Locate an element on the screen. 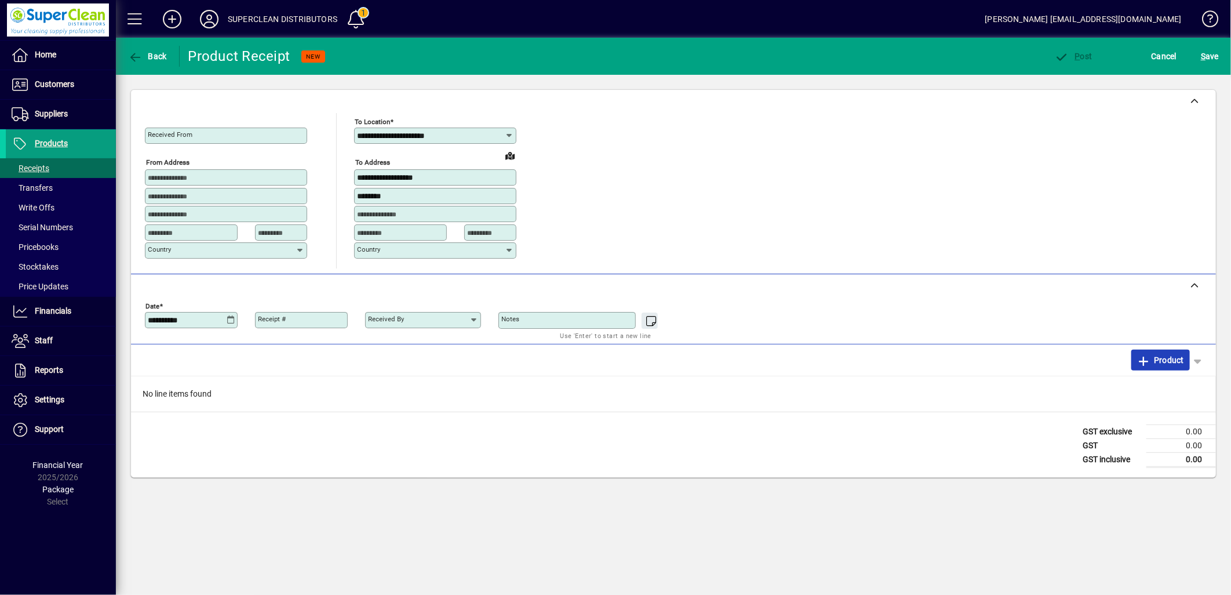 This screenshot has width=1231, height=595. span: Package is located at coordinates (58, 489).